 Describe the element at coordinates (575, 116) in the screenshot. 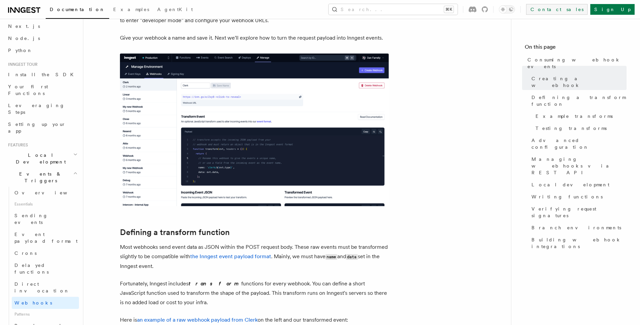

I see `span: Example transforms` at that location.